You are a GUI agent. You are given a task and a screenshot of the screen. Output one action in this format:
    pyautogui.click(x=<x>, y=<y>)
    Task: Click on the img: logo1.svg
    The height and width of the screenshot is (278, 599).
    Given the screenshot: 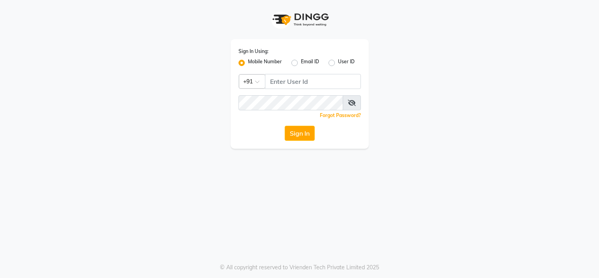 What is the action you would take?
    pyautogui.click(x=300, y=19)
    